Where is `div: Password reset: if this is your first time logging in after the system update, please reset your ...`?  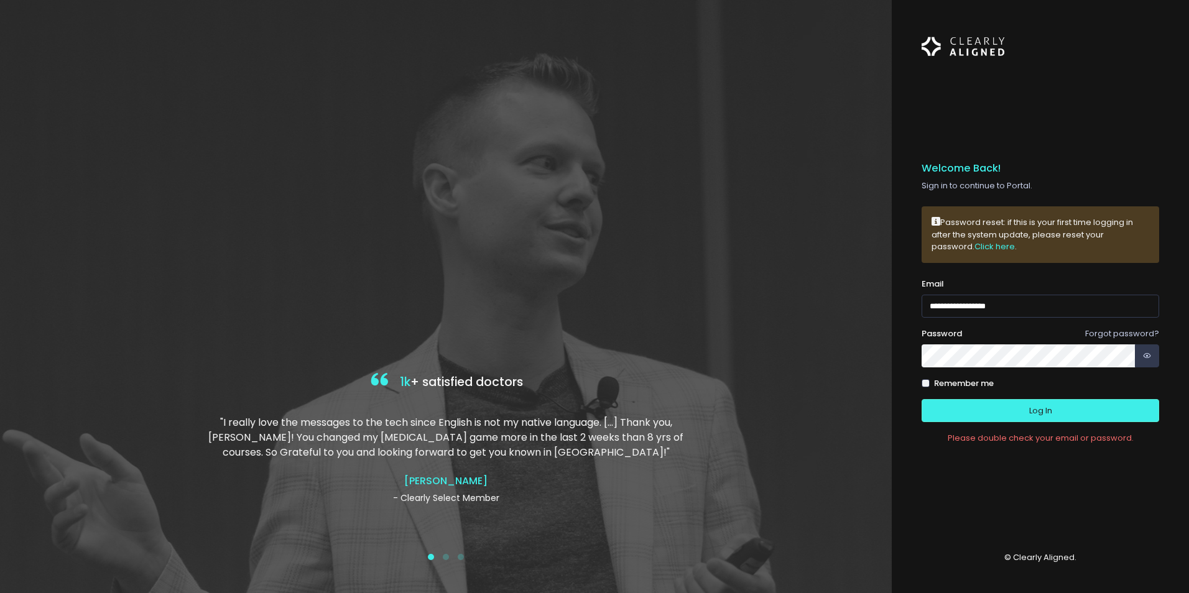
div: Password reset: if this is your first time logging in after the system update, please reset your ... is located at coordinates (1040, 234).